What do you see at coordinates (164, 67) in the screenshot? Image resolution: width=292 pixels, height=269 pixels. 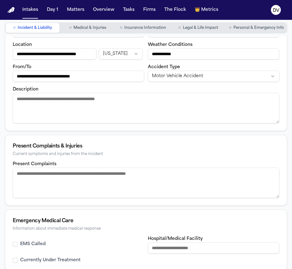 I see `label: Accident Type` at bounding box center [164, 67].